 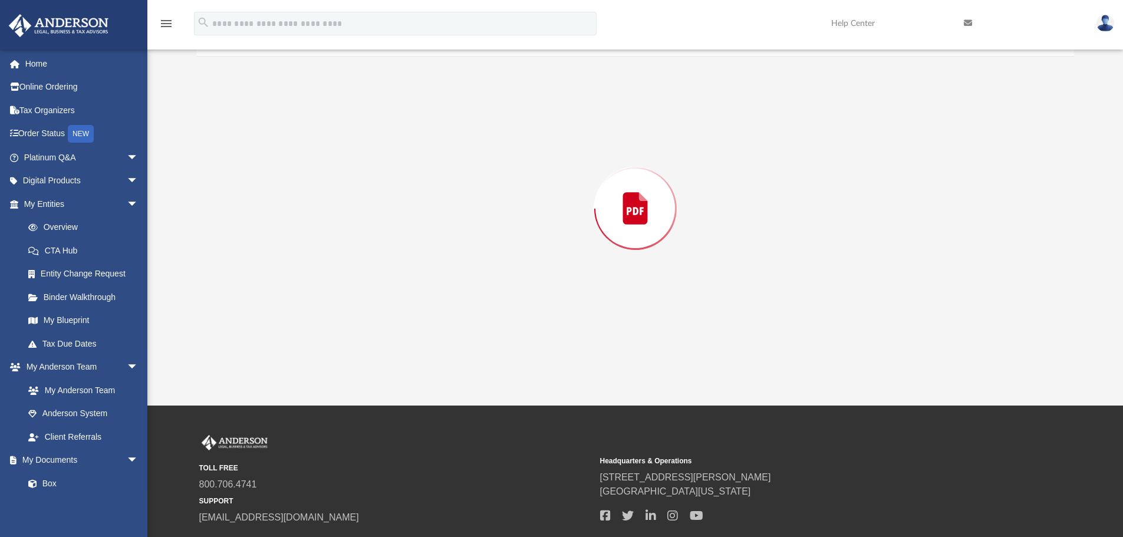 I want to click on a: My Blueprint, so click(x=83, y=321).